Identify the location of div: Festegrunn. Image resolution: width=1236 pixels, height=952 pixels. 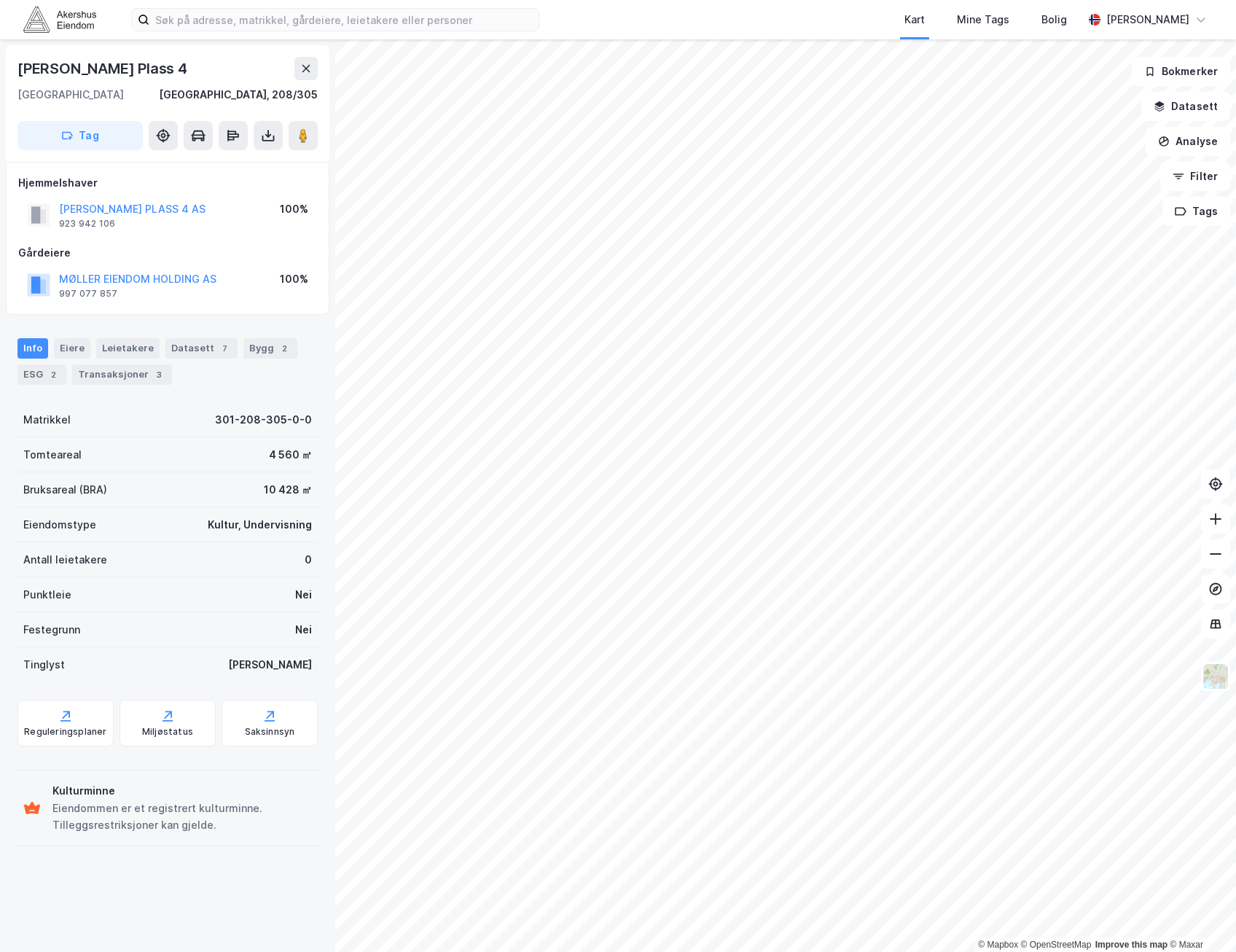
(52, 629).